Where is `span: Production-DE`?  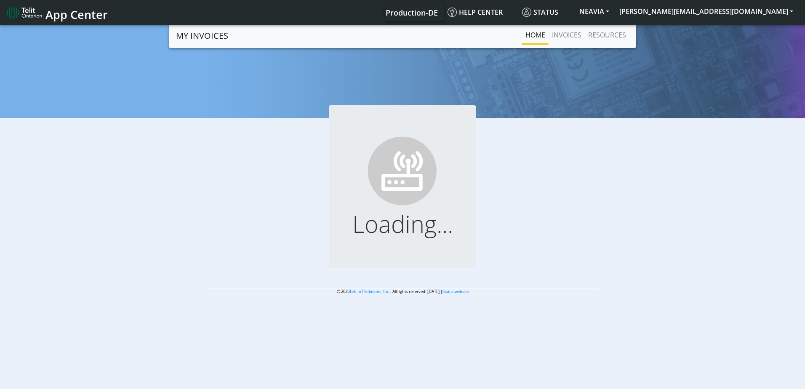
span: Production-DE is located at coordinates (412, 13).